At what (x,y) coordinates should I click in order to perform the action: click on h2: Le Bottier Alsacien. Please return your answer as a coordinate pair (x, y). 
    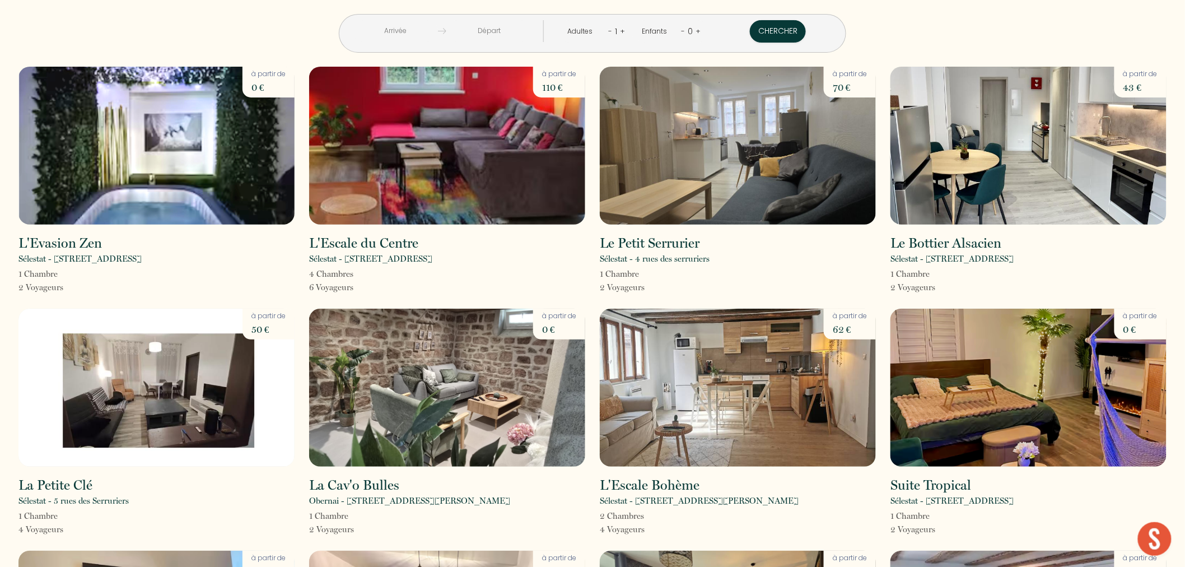
    Looking at the image, I should click on (946, 243).